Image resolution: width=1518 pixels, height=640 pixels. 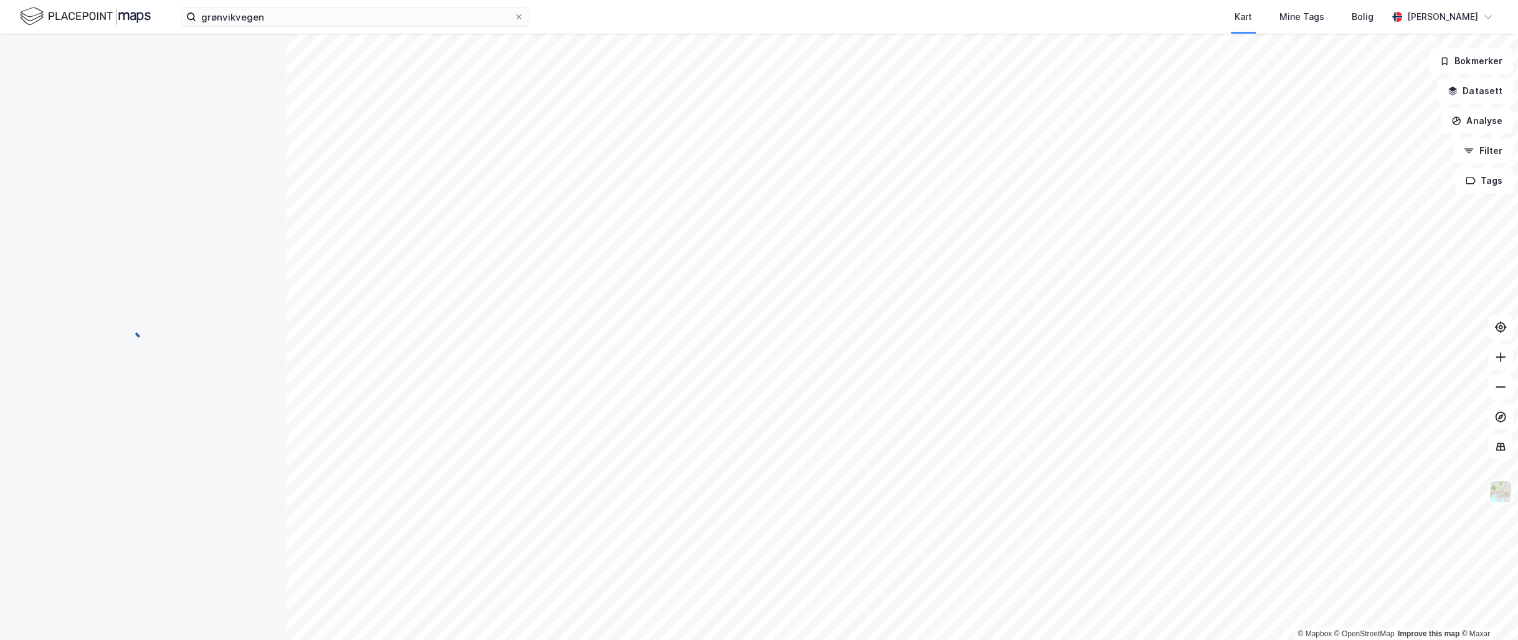 I want to click on img: logo.f888ab2527a4732fd821a326f86c7f29.svg, so click(x=85, y=16).